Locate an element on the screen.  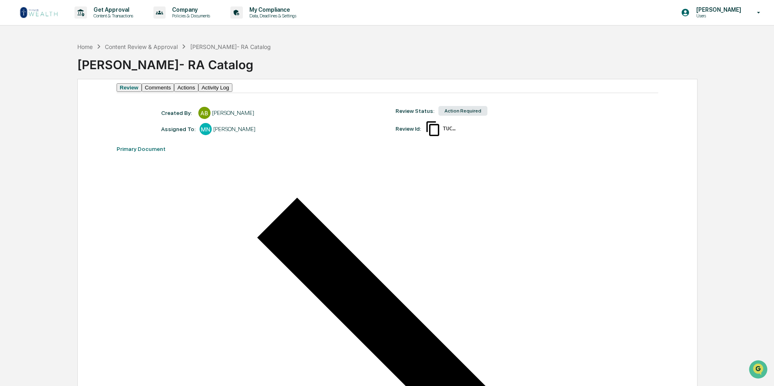
div: Action Required is located at coordinates (463, 111).